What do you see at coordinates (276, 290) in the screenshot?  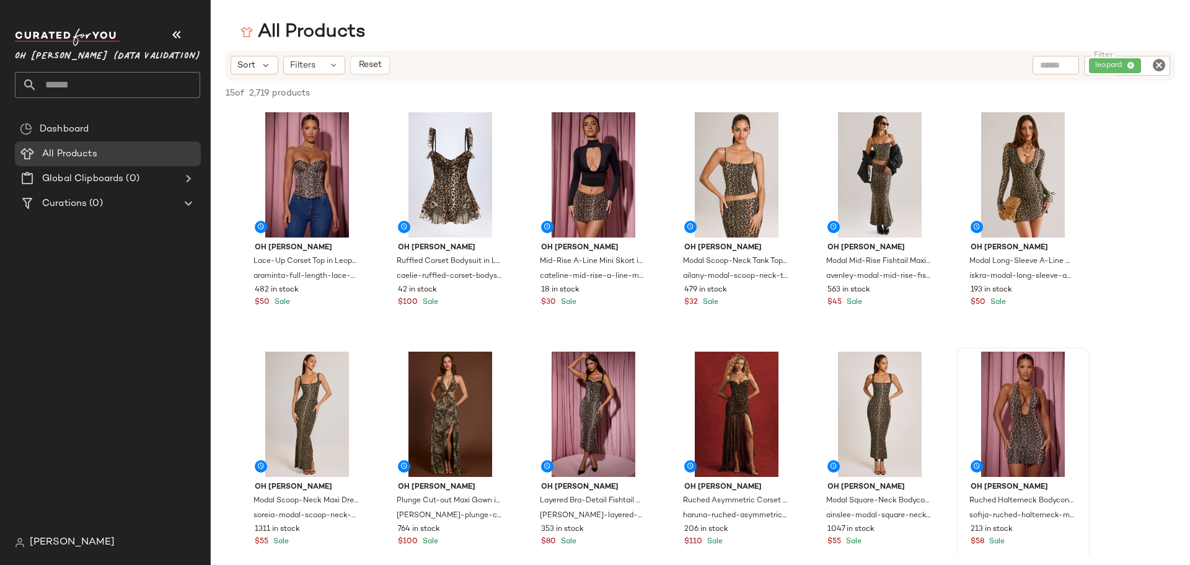 I see `span: 482 in stock` at bounding box center [276, 290].